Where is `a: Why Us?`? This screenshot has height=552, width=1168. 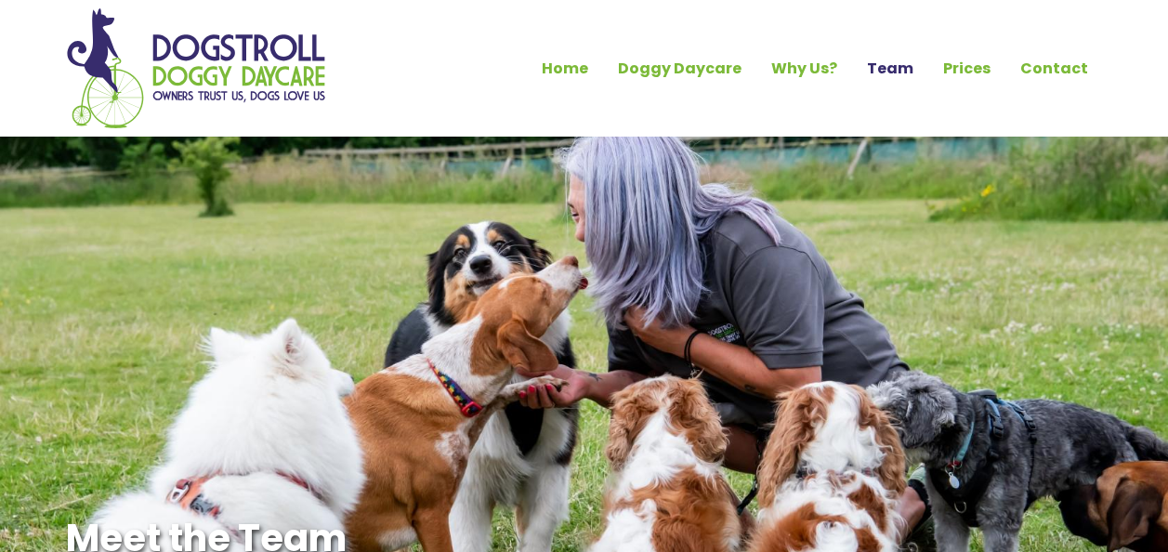
a: Why Us? is located at coordinates (804, 69).